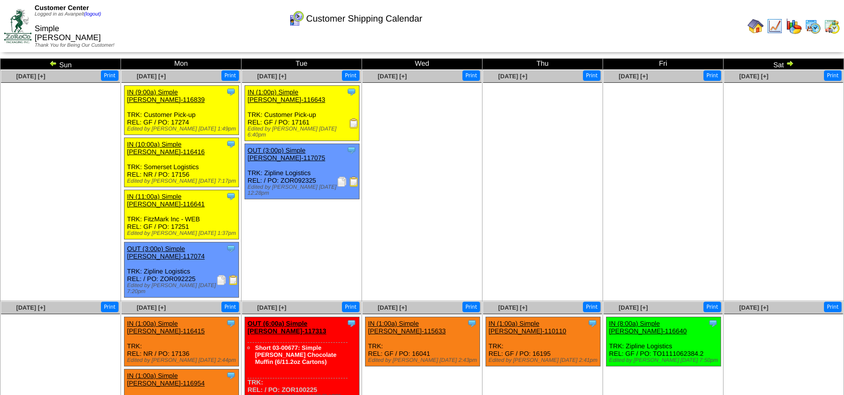 Image resolution: width=844 pixels, height=395 pixels. Describe the element at coordinates (663, 64) in the screenshot. I see `td: Fri` at that location.